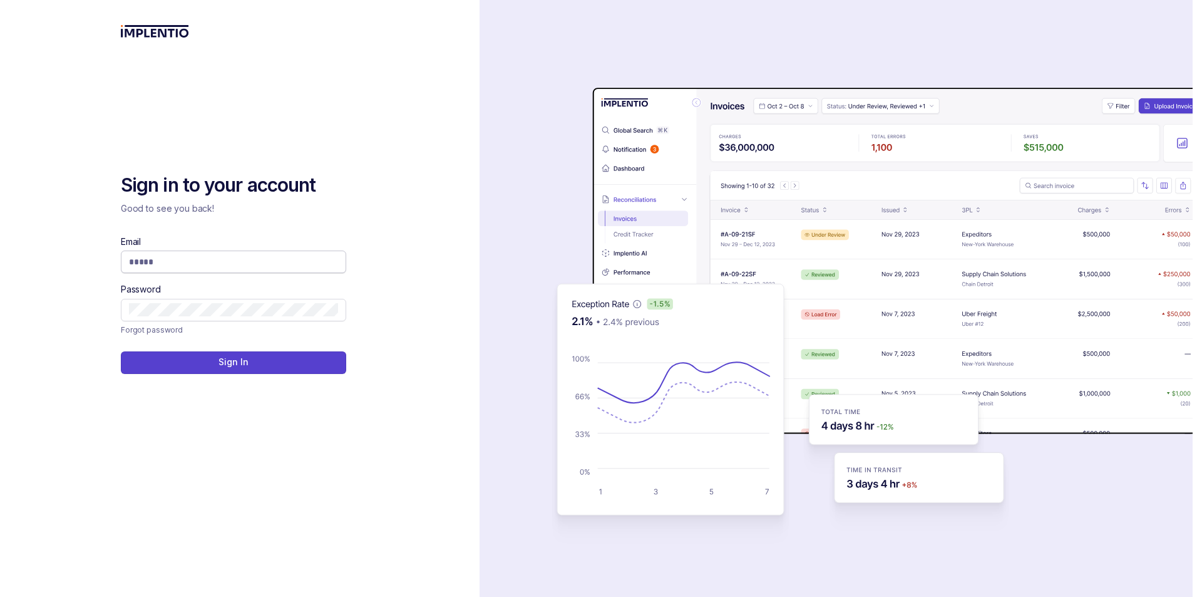  What do you see at coordinates (234, 363) in the screenshot?
I see `button: Sign In` at bounding box center [234, 363].